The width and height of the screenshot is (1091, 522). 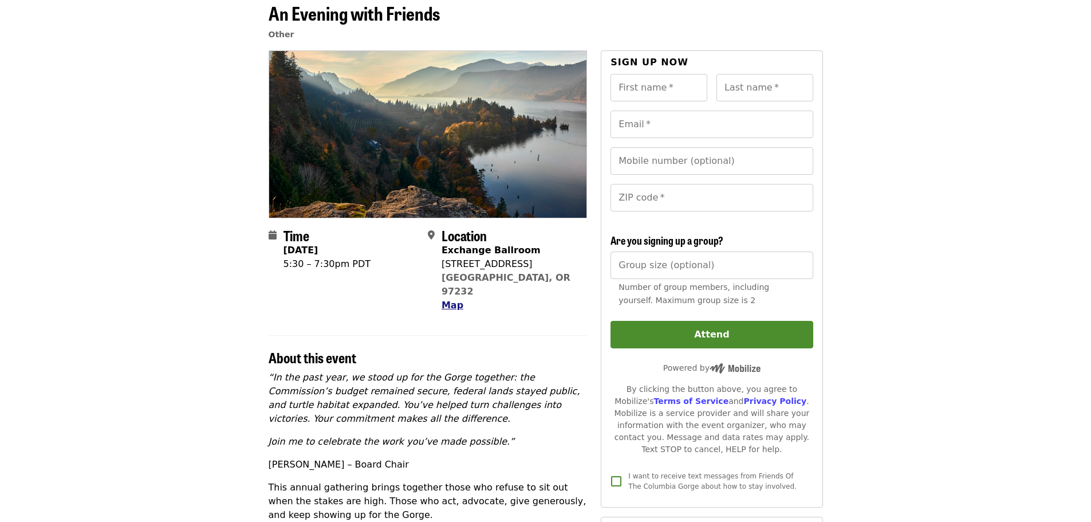 I want to click on a: Privacy Policy, so click(x=775, y=401).